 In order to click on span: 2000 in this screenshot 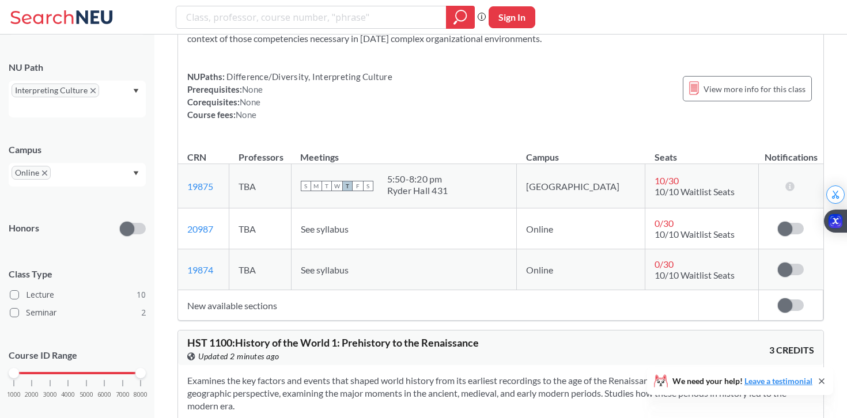, I will do `click(32, 395)`.